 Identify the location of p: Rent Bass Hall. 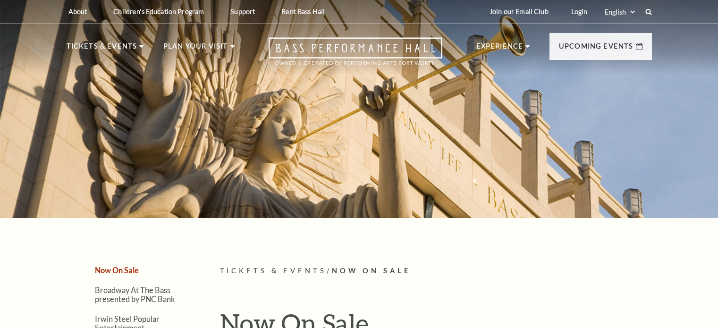
(303, 11).